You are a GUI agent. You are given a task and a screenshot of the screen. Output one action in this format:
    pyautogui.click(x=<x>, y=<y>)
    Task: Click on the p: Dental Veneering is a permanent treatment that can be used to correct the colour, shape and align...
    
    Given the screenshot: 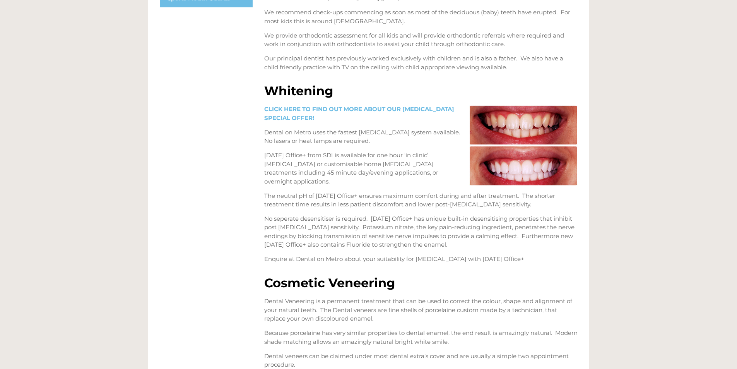 What is the action you would take?
    pyautogui.click(x=421, y=310)
    